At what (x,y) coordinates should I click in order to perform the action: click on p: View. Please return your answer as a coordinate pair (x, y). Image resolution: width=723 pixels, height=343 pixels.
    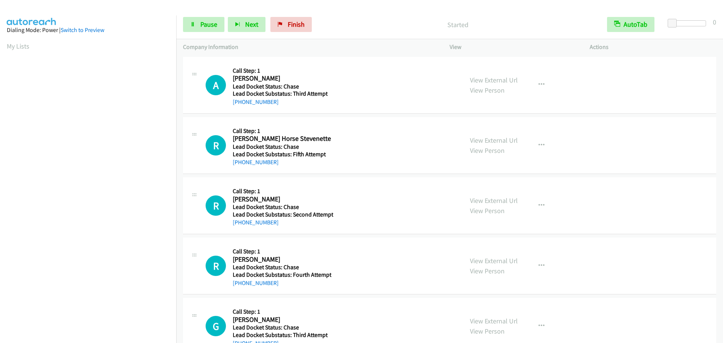
    Looking at the image, I should click on (513, 47).